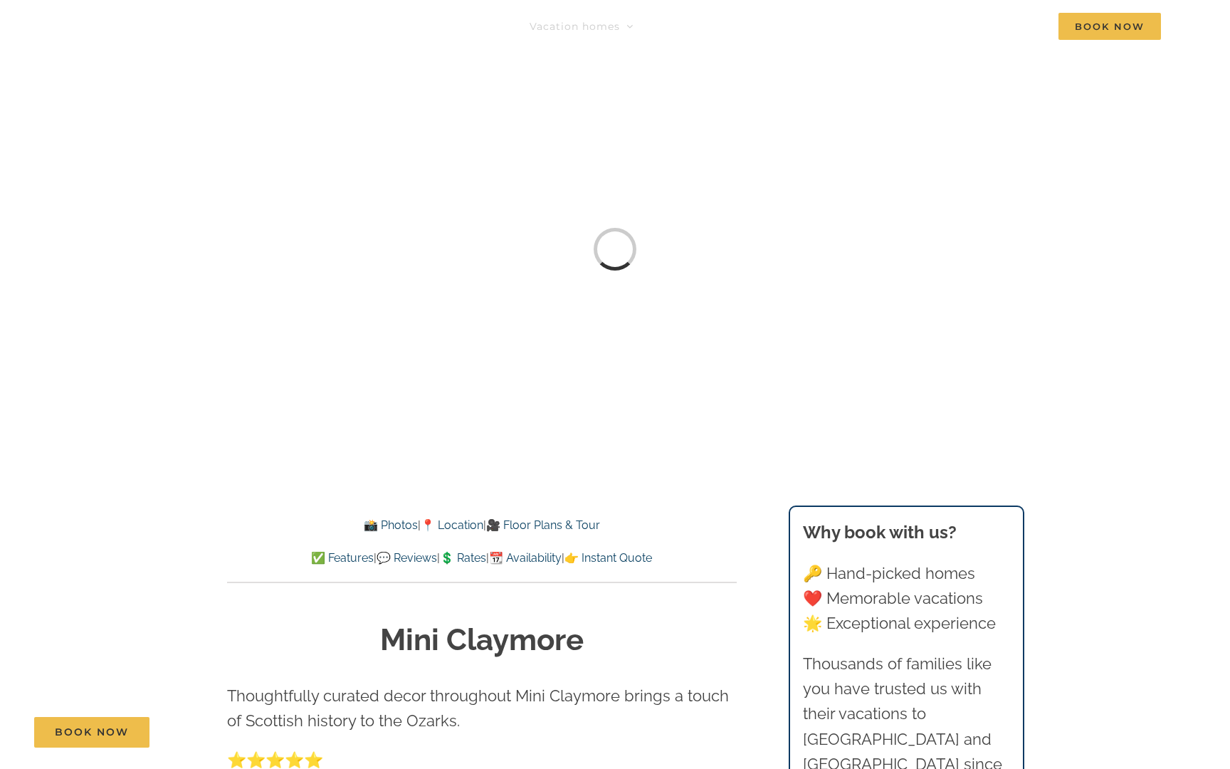  What do you see at coordinates (907, 533) in the screenshot?
I see `h3: Why book with us?` at bounding box center [907, 533].